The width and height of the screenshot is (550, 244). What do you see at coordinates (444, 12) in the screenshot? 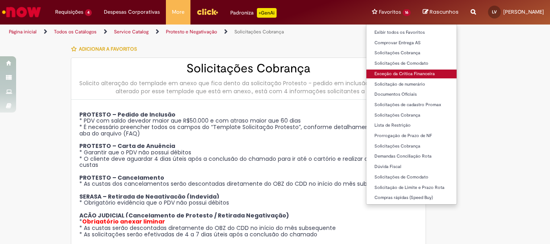
I see `span: Rascunhos` at bounding box center [444, 12].